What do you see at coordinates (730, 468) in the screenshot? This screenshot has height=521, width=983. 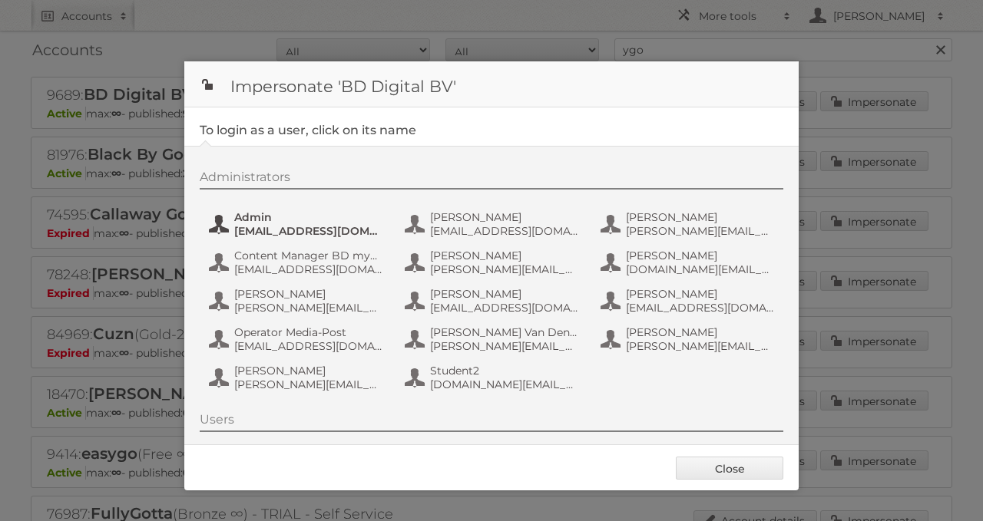 I see `a: Close` at bounding box center [730, 468].